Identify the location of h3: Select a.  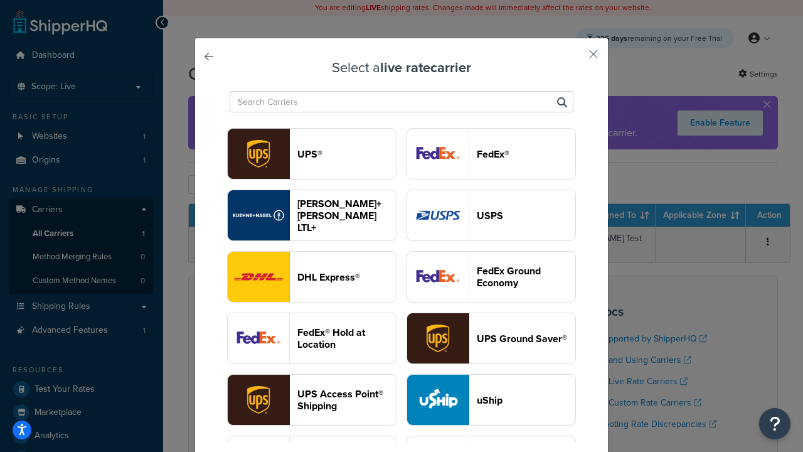
(402, 68).